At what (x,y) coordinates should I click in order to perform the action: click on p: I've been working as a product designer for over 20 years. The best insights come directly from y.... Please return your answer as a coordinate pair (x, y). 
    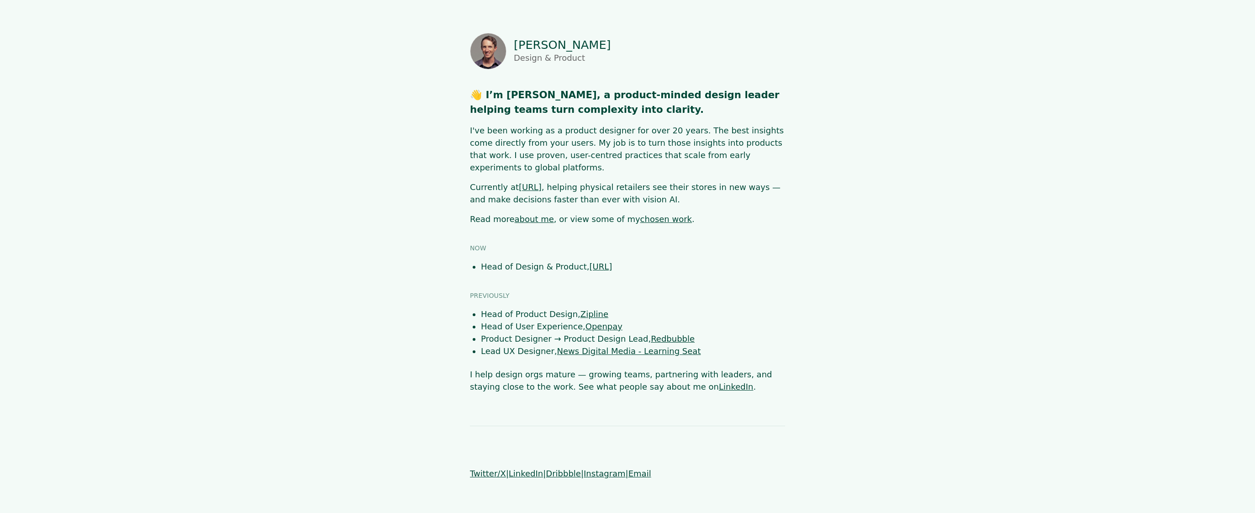
    Looking at the image, I should click on (628, 149).